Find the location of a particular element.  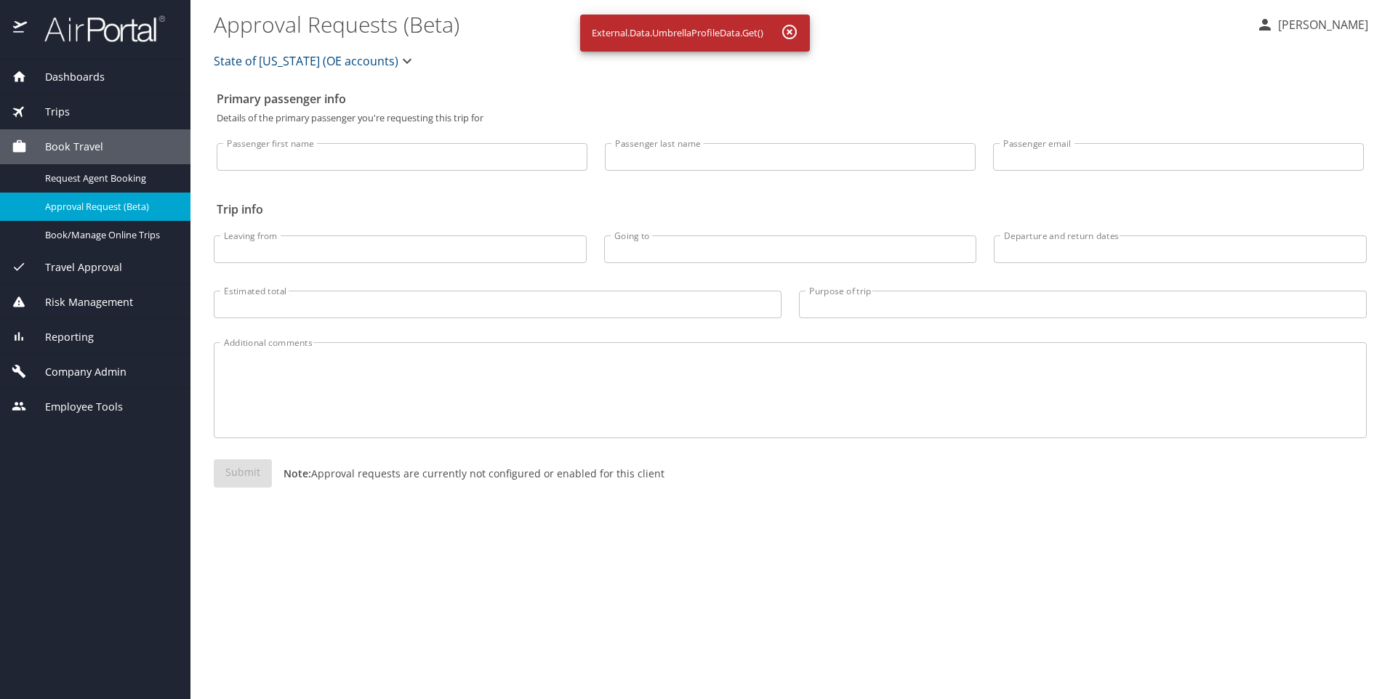

span: Trips is located at coordinates (48, 112).